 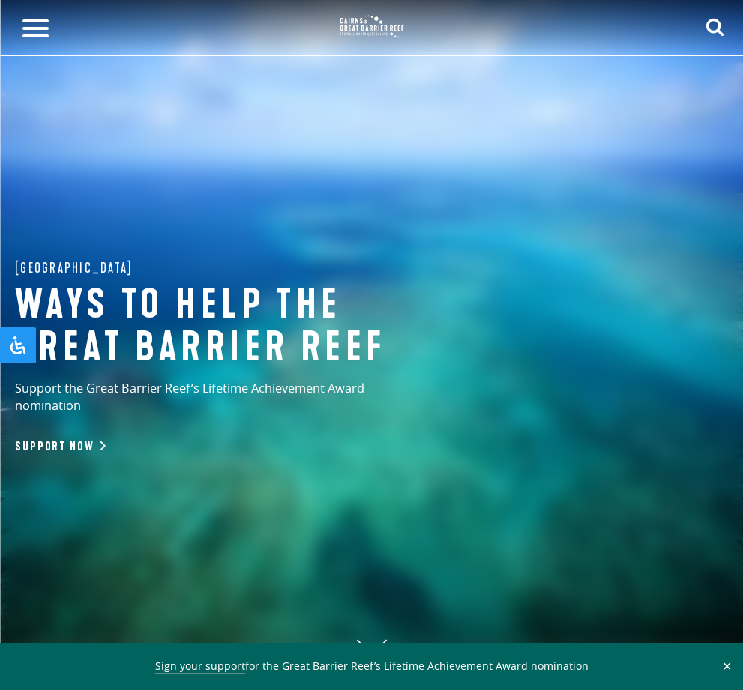 I want to click on a: Sign your support, so click(x=200, y=666).